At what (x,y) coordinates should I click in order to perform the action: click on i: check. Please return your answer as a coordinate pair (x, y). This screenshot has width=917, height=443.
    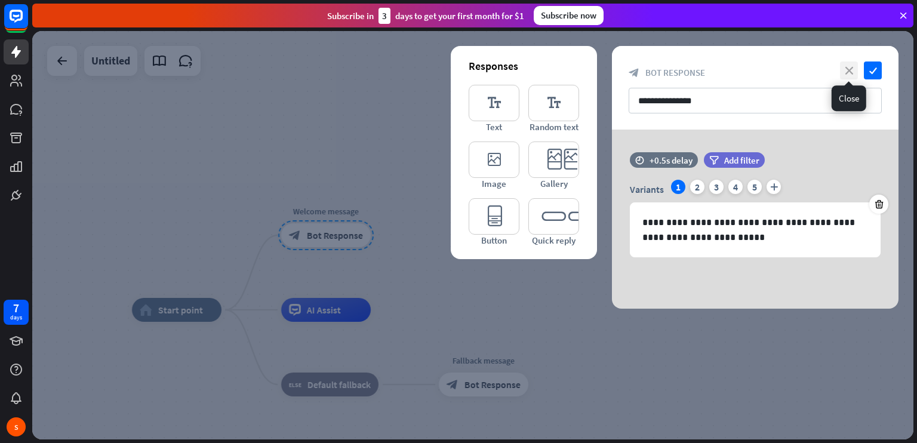
    Looking at the image, I should click on (873, 70).